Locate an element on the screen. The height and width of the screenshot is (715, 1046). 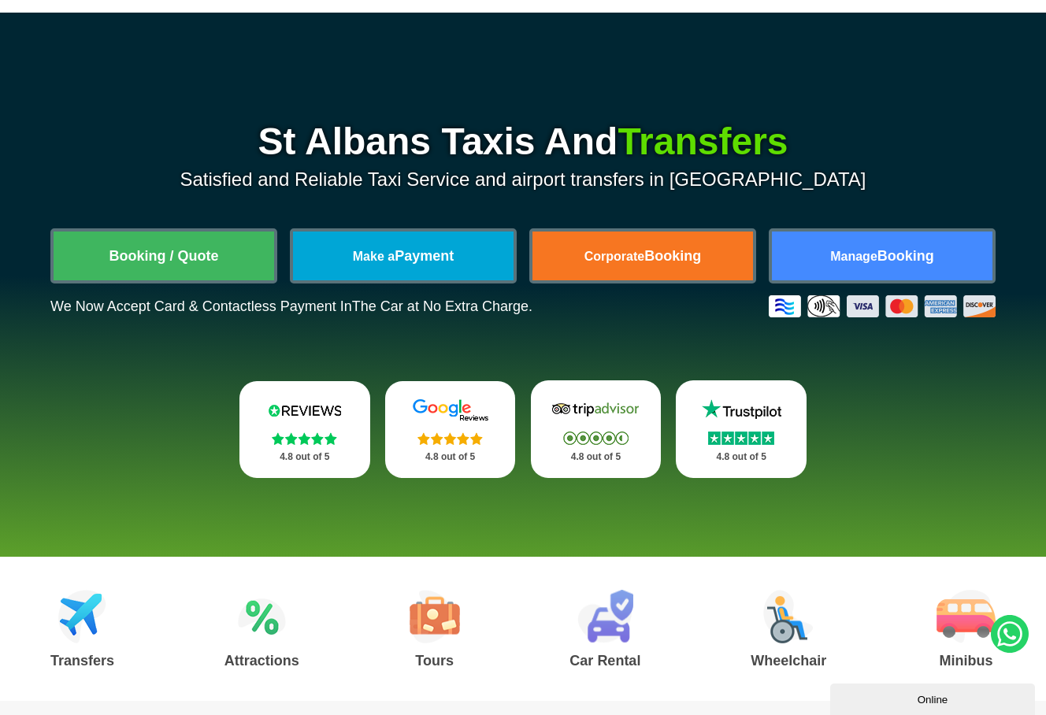
div: Online is located at coordinates (102, 19).